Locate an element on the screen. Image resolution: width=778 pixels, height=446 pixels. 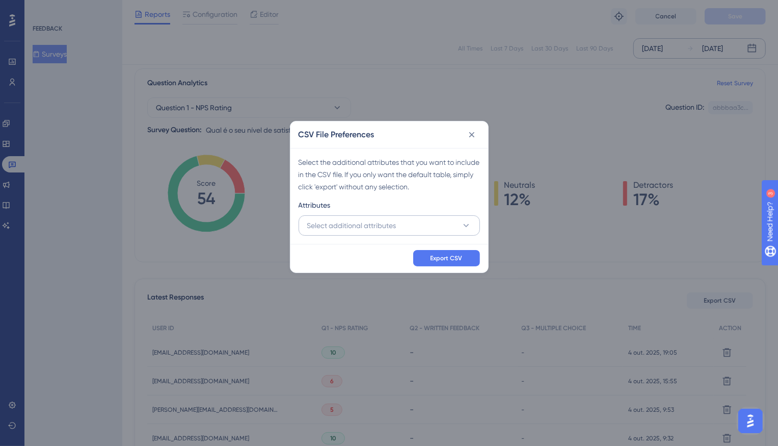
span: Attributes is located at coordinates (315, 205).